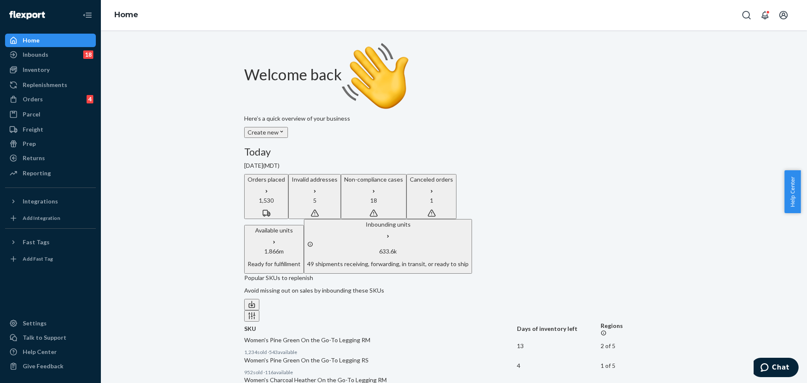  What do you see at coordinates (266, 179) in the screenshot?
I see `p: Orders placed` at bounding box center [266, 179].